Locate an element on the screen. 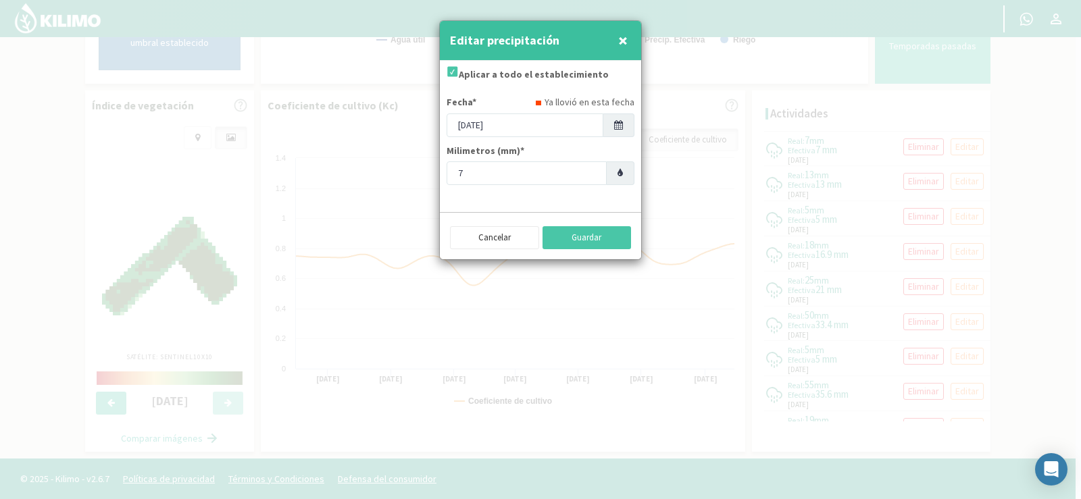  h4: Editar precipitación is located at coordinates (505, 41).